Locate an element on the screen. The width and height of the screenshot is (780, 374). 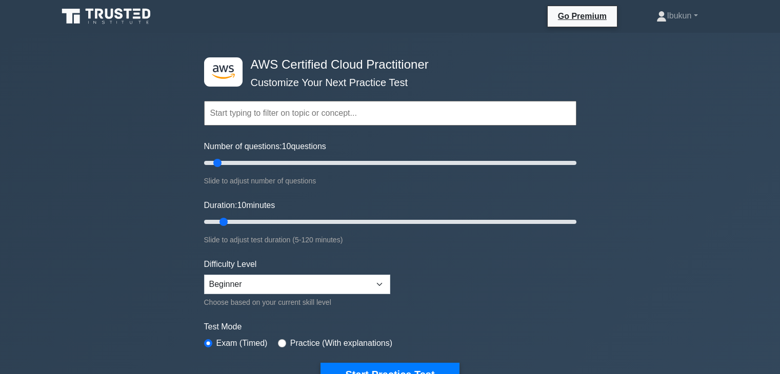
label: Test Mode is located at coordinates (390, 327).